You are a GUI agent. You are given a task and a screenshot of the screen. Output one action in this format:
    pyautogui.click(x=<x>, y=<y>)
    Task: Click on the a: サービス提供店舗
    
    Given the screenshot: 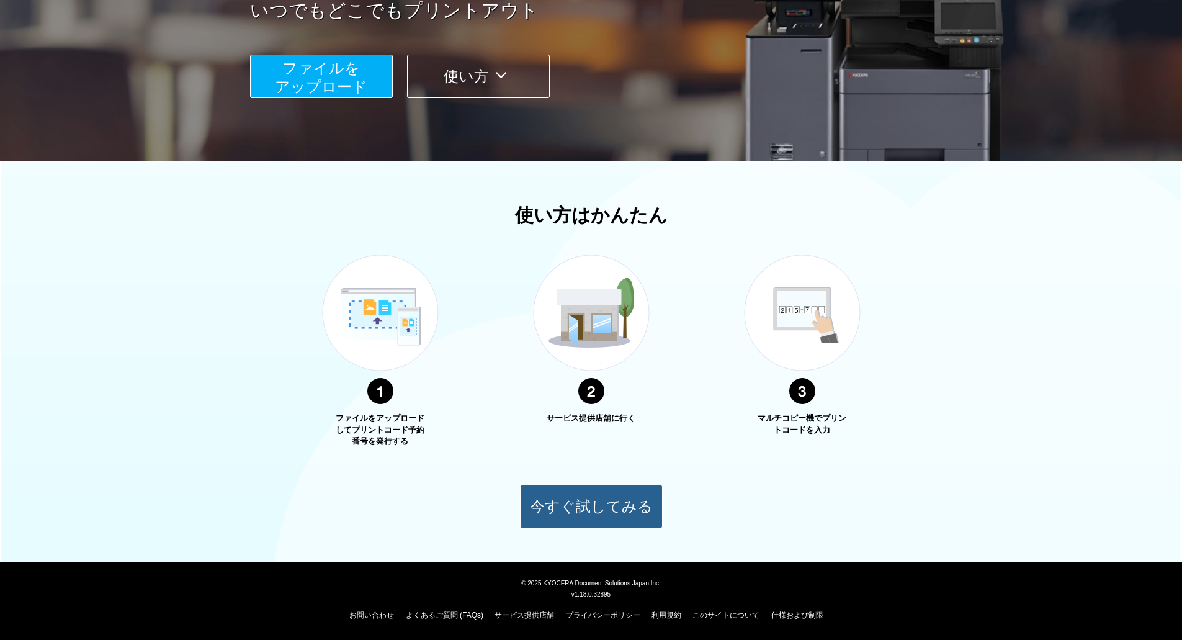 What is the action you would take?
    pyautogui.click(x=524, y=615)
    